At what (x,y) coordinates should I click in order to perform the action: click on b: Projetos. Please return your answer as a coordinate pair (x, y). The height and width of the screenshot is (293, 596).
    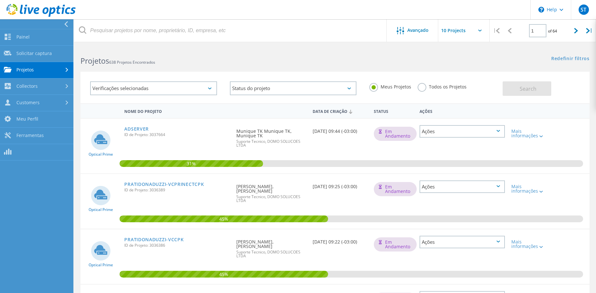
    Looking at the image, I should click on (95, 61).